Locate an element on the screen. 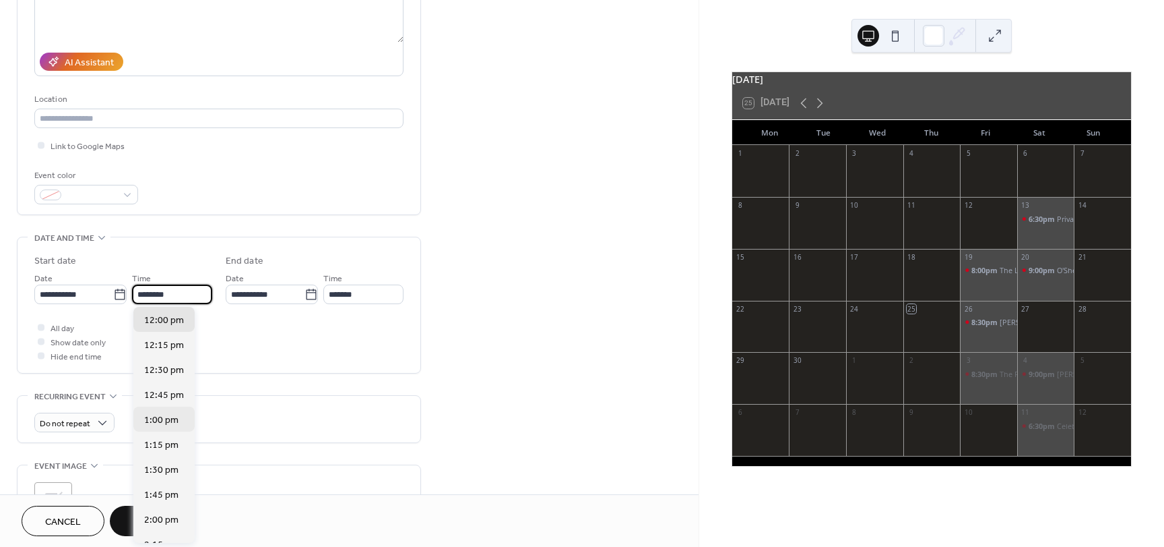 The width and height of the screenshot is (1164, 547). div: Willhoite's Grapevine Tx is located at coordinates (1046, 373).